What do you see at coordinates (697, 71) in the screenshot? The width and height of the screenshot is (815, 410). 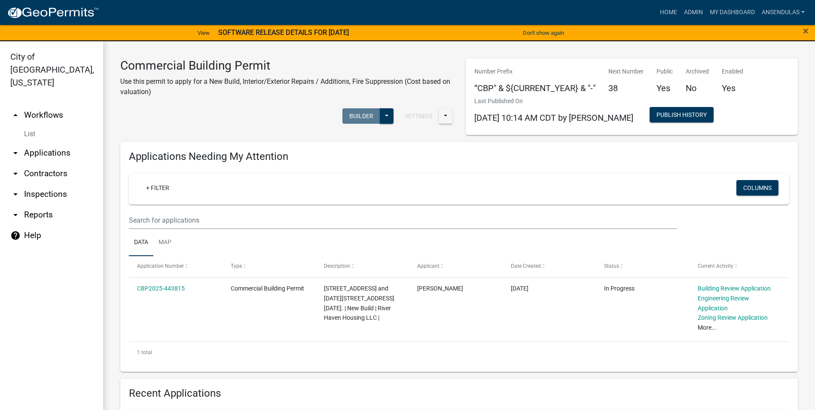 I see `p: Archived` at bounding box center [697, 71].